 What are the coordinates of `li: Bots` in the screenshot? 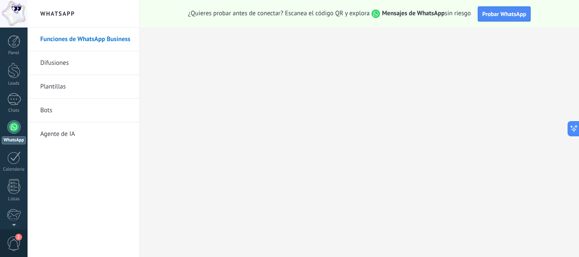 It's located at (84, 111).